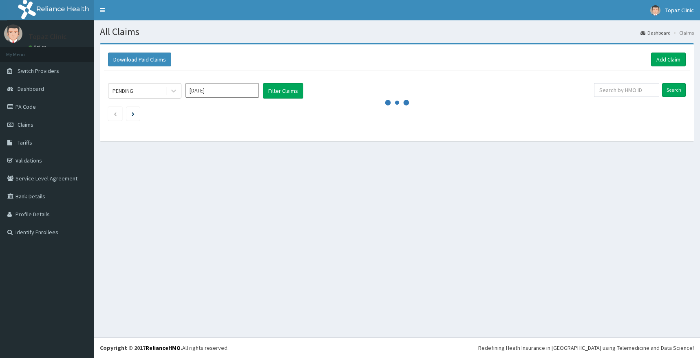  I want to click on a: Previous page, so click(115, 114).